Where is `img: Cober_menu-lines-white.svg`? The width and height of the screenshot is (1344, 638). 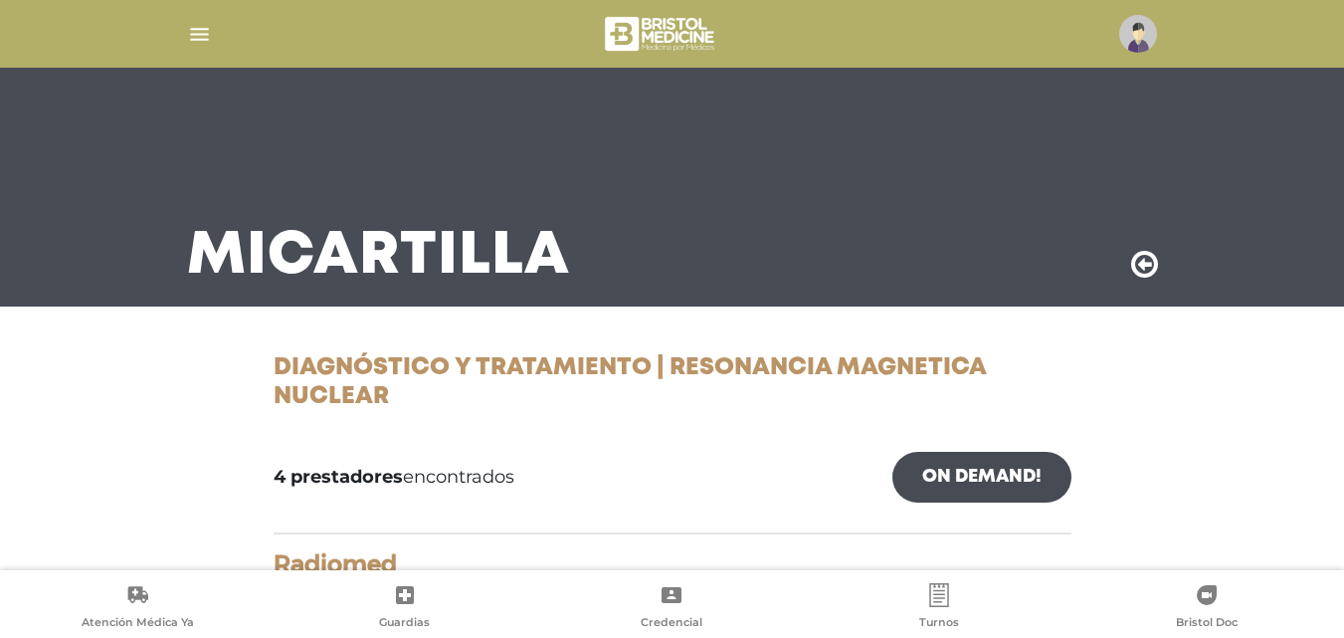 img: Cober_menu-lines-white.svg is located at coordinates (199, 34).